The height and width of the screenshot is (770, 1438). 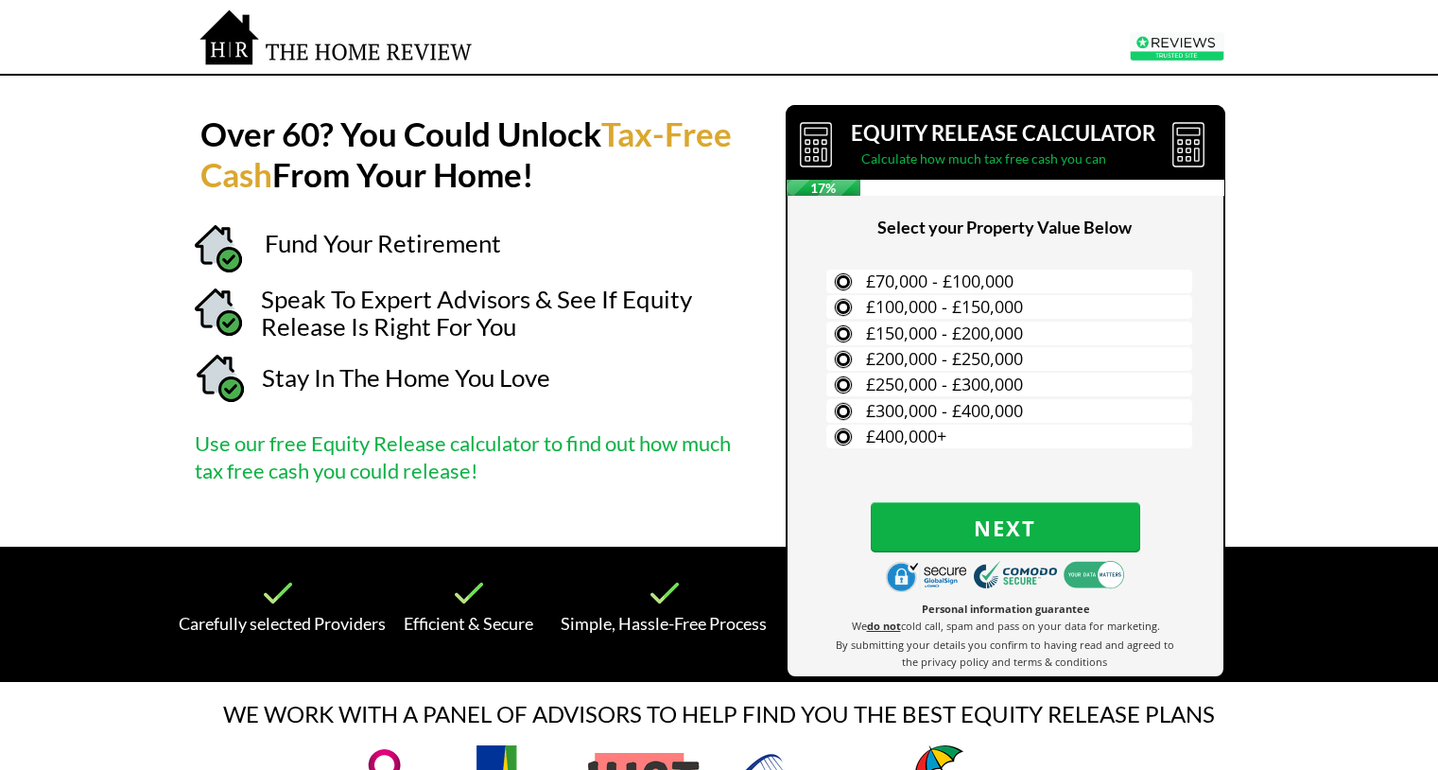 What do you see at coordinates (1006, 625) in the screenshot?
I see `span: We cold call, spam and pass on your data for marketing.` at bounding box center [1006, 625].